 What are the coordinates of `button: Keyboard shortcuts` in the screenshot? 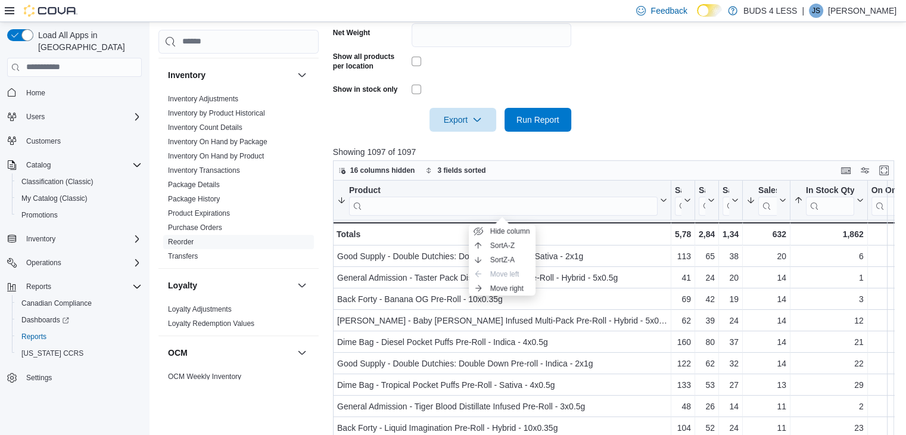 It's located at (846, 170).